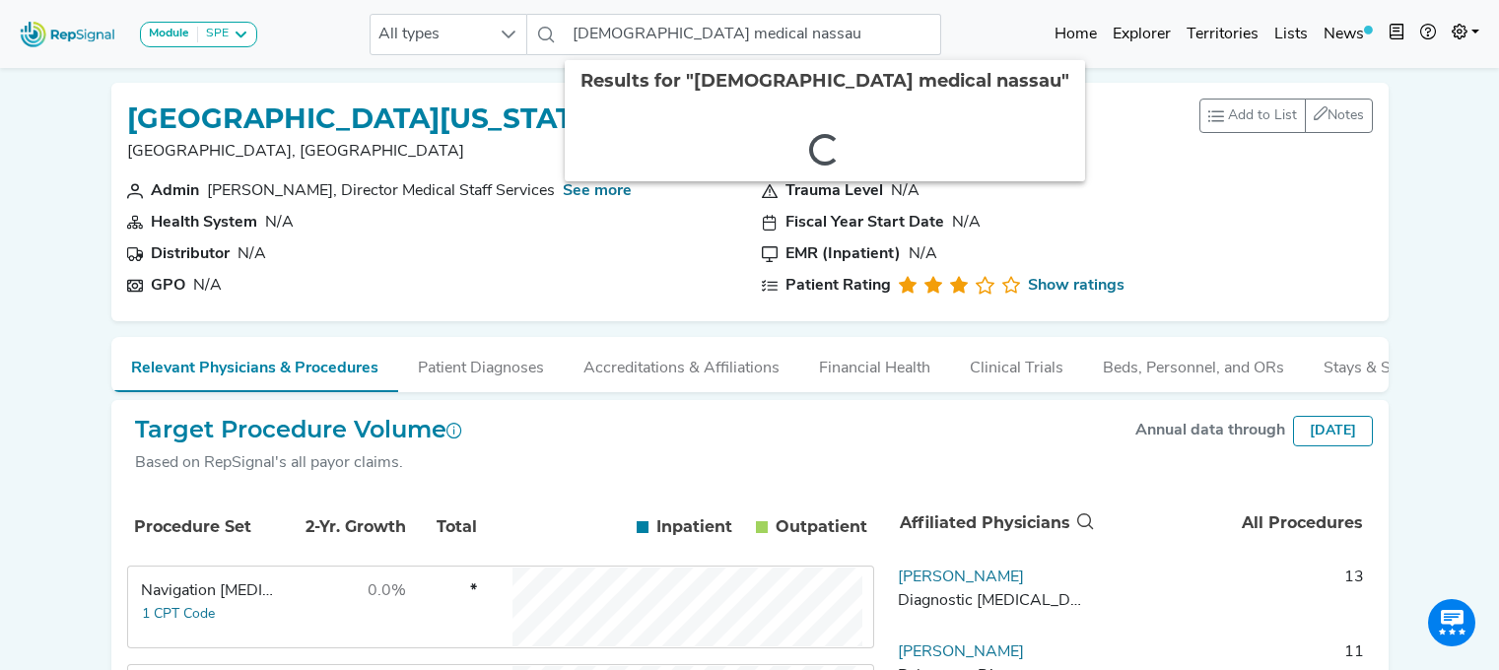 Image resolution: width=1499 pixels, height=670 pixels. Describe the element at coordinates (446, 527) in the screenshot. I see `th: Total` at that location.